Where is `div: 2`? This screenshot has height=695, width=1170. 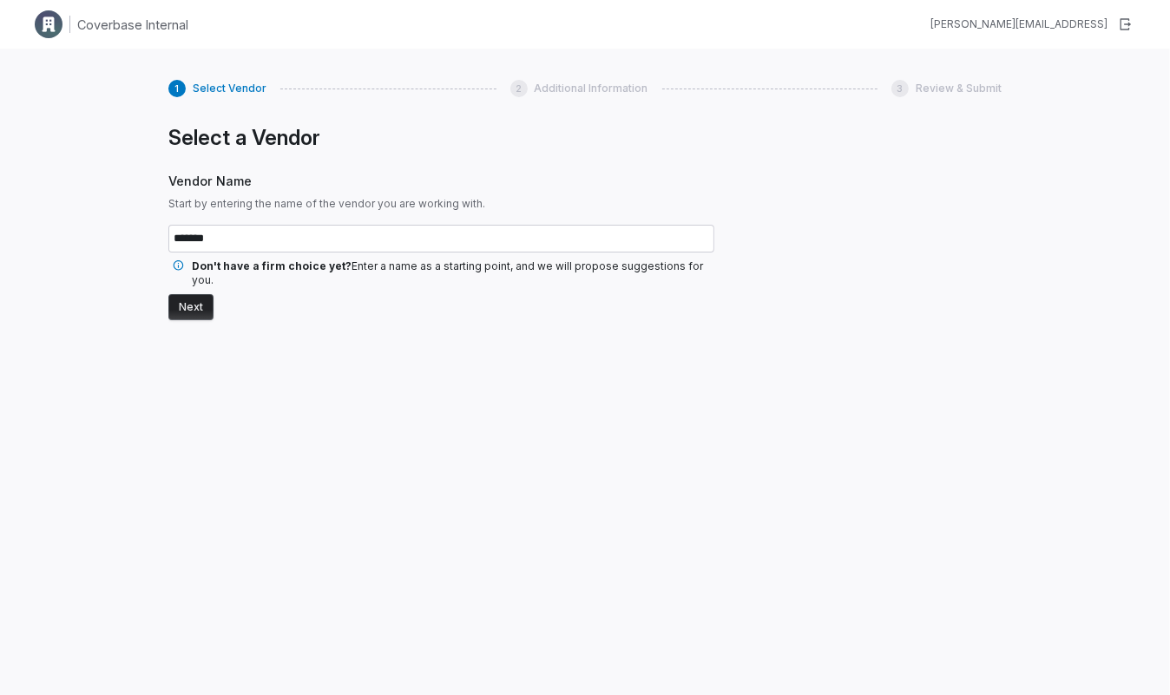
div: 2 is located at coordinates (519, 89).